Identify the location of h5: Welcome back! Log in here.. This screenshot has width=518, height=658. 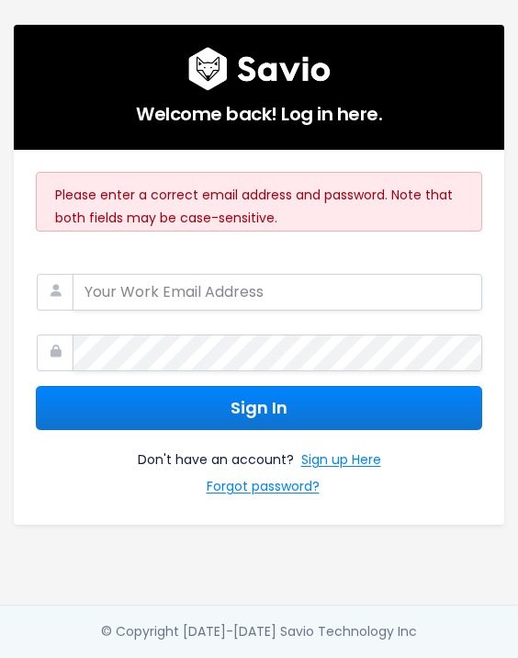
(259, 109).